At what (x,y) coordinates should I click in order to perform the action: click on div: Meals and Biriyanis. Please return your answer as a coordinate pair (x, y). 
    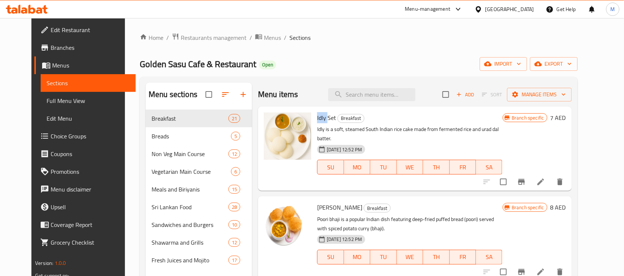
    Looking at the image, I should click on (190, 189).